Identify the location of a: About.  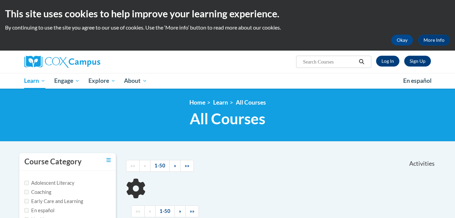
(136, 81).